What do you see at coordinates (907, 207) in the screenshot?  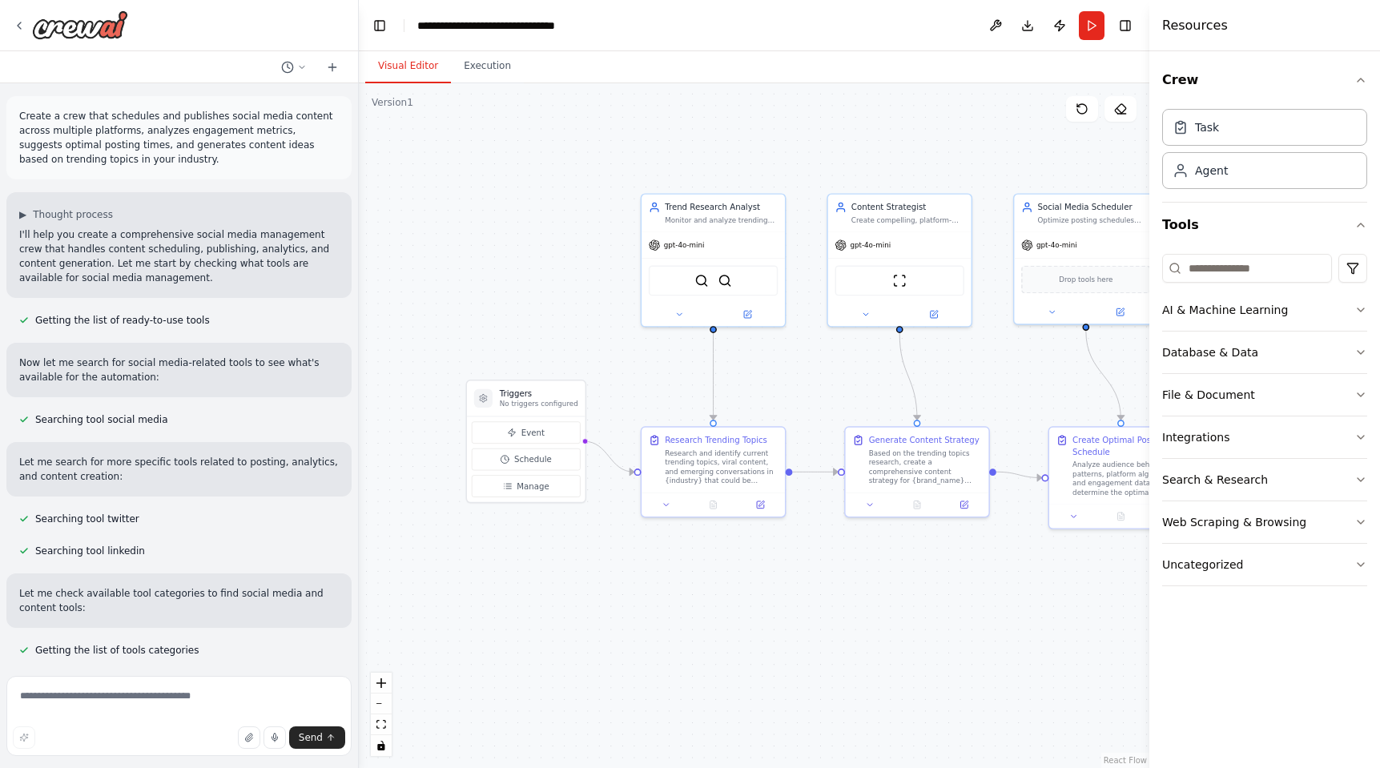 I see `div: Content Strategist` at bounding box center [907, 207].